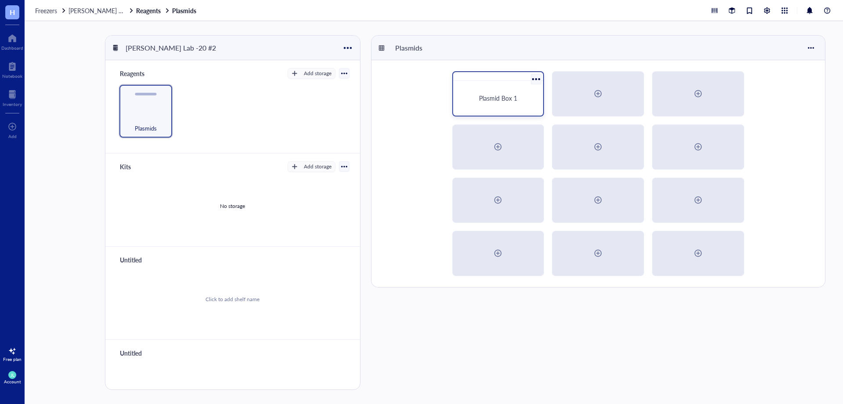 This screenshot has height=404, width=843. I want to click on div: Notebook, so click(12, 76).